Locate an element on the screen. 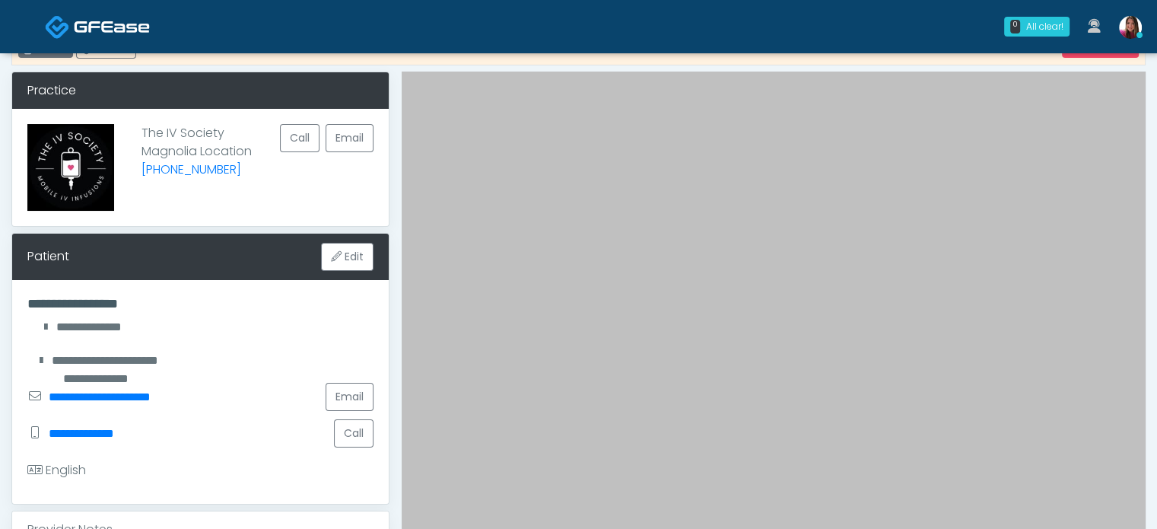 This screenshot has width=1157, height=529. a: Edit is located at coordinates (347, 256).